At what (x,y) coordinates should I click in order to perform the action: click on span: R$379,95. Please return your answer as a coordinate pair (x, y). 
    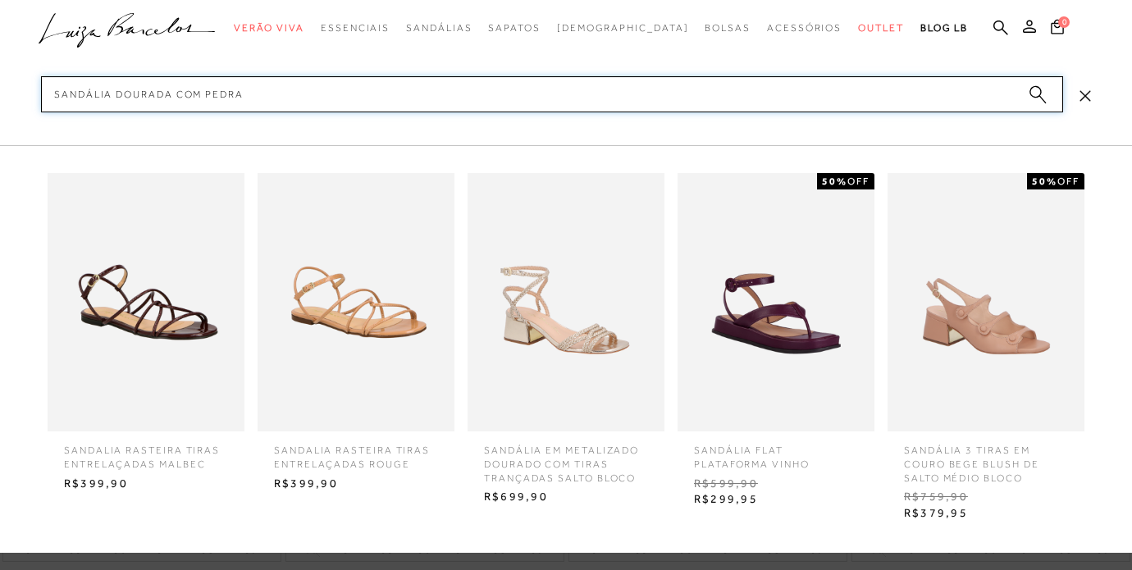
    Looking at the image, I should click on (986, 513).